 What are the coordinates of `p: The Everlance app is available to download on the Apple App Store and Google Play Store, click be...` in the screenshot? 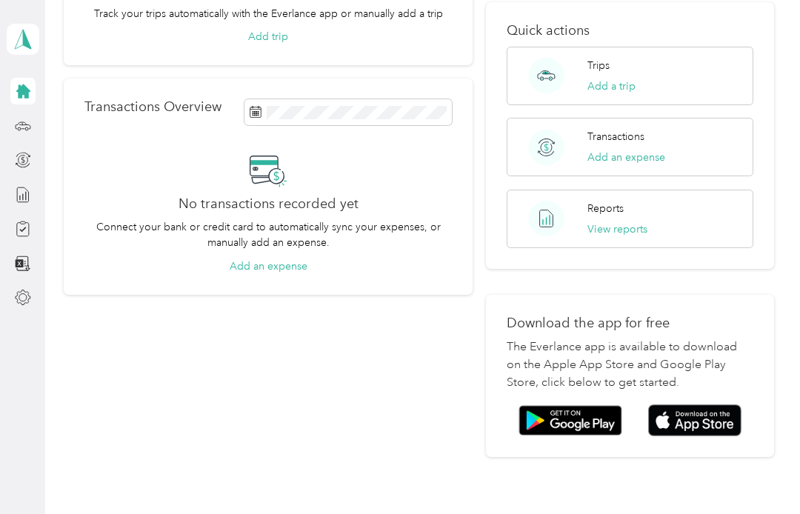 It's located at (630, 365).